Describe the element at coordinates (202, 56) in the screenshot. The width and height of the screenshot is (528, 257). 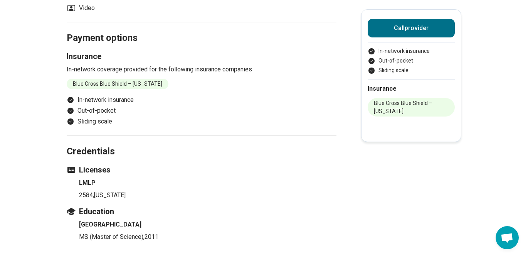
I see `h3: Insurance` at that location.